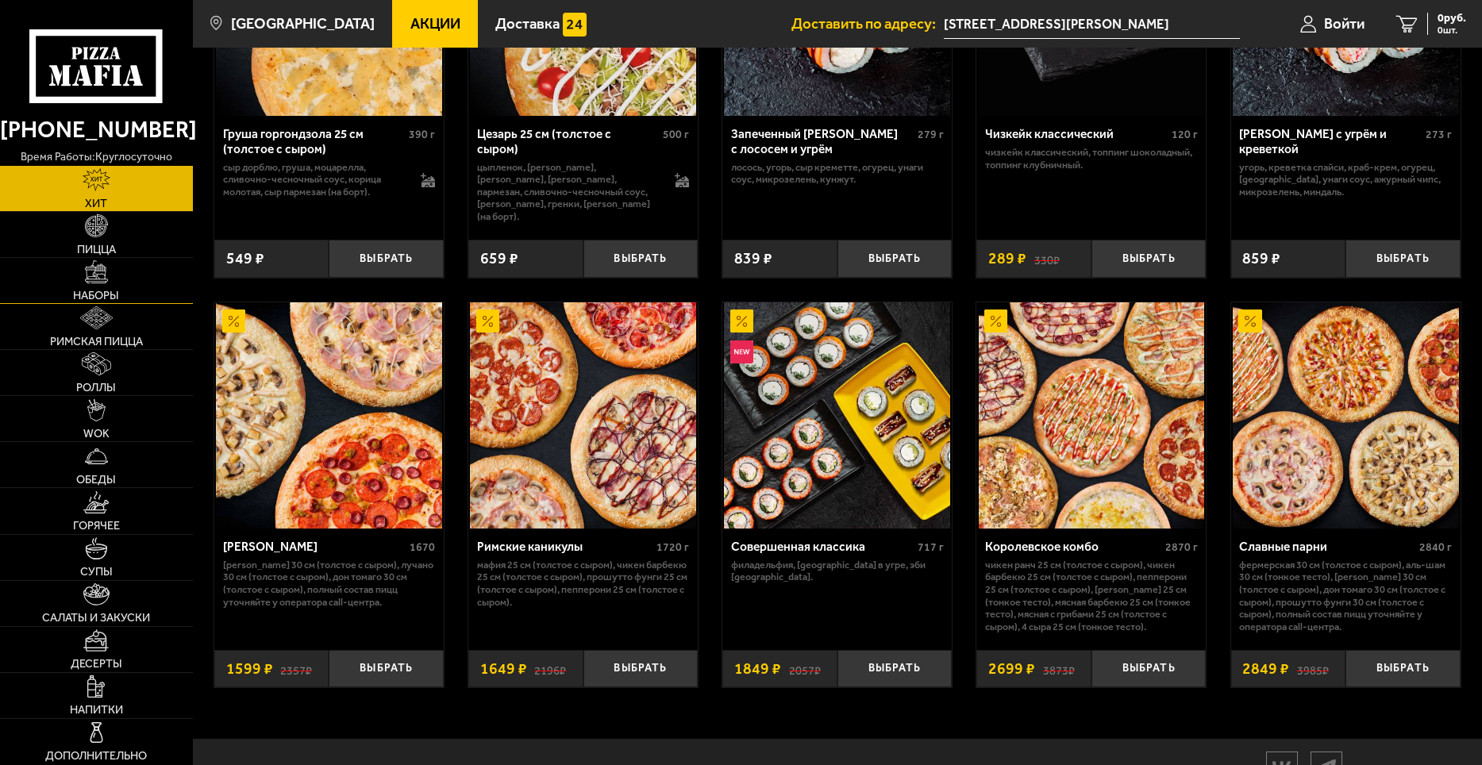 The height and width of the screenshot is (765, 1482). What do you see at coordinates (329, 415) in the screenshot?
I see `a: АкционныйХет Трик` at bounding box center [329, 415].